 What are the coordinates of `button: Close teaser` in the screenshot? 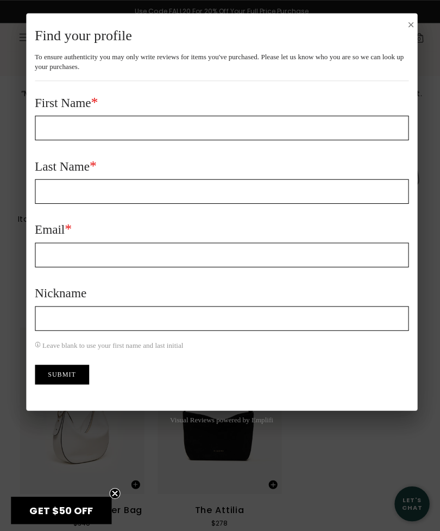 It's located at (114, 490).